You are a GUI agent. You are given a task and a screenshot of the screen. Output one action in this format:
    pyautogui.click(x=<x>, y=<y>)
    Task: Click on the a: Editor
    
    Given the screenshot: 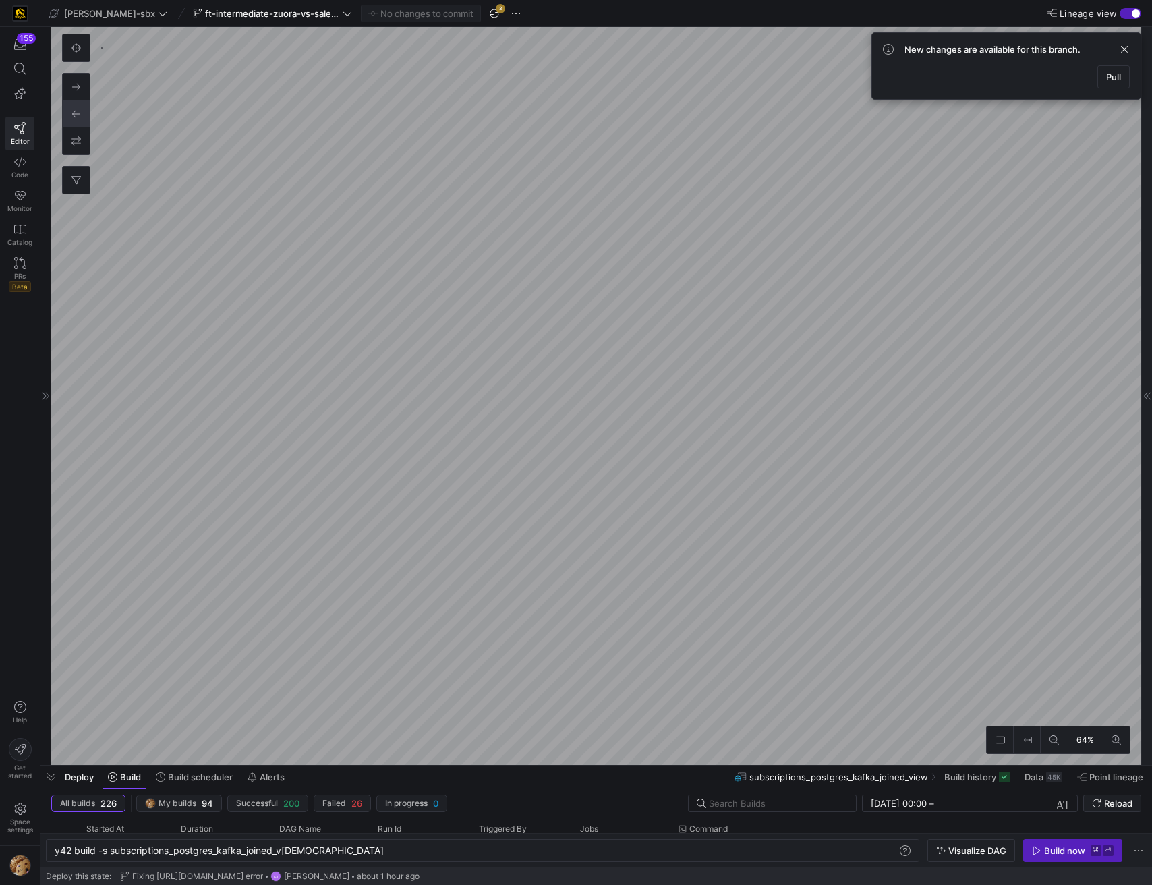 What is the action you would take?
    pyautogui.click(x=20, y=134)
    